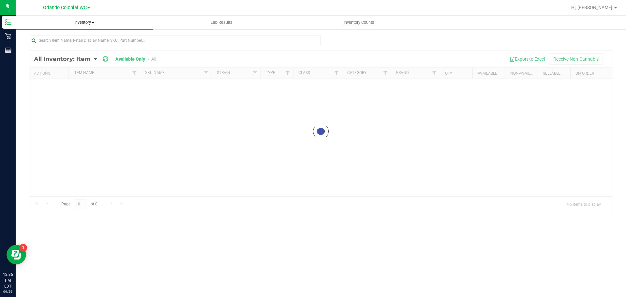  I want to click on span: Inventory Counts, so click(359, 22).